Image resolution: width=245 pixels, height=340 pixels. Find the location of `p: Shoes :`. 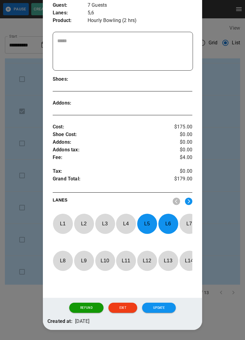

p: Shoes : is located at coordinates (70, 79).